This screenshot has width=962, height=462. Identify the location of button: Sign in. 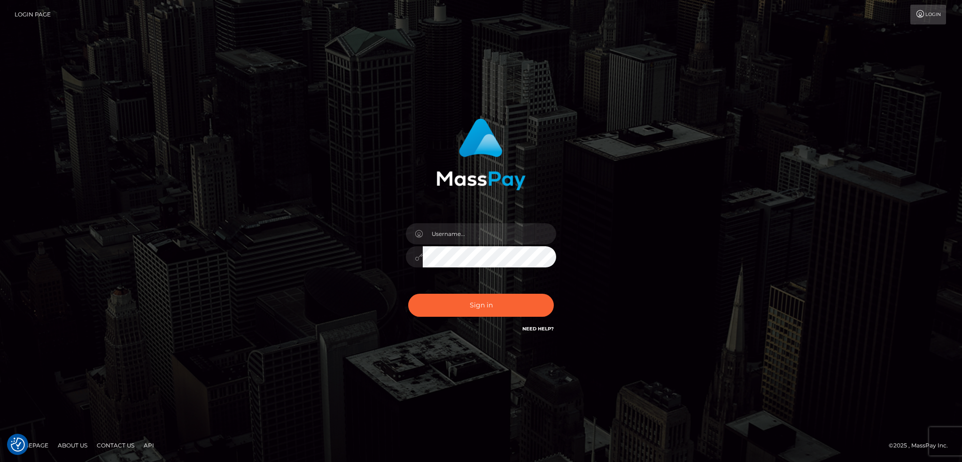
(481, 305).